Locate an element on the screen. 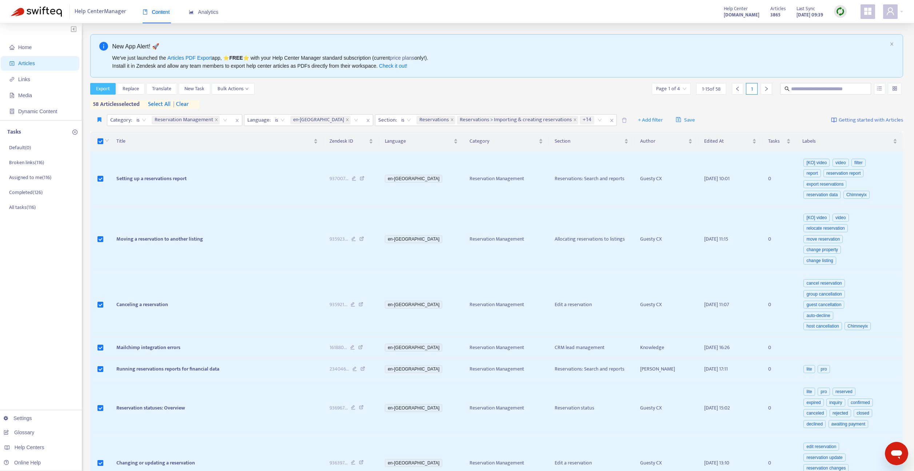 This screenshot has width=914, height=471. span: Author is located at coordinates (664, 141).